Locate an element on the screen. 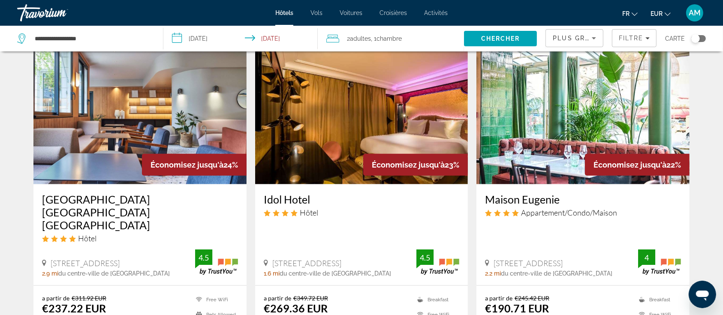  span: Chambre is located at coordinates (389, 39).